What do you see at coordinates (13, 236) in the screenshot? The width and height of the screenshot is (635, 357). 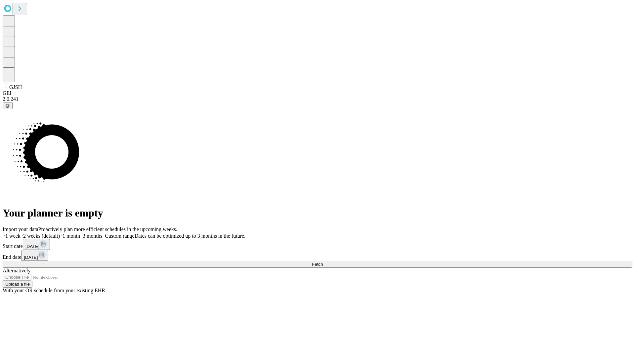 I see `span: 1 week` at bounding box center [13, 236].